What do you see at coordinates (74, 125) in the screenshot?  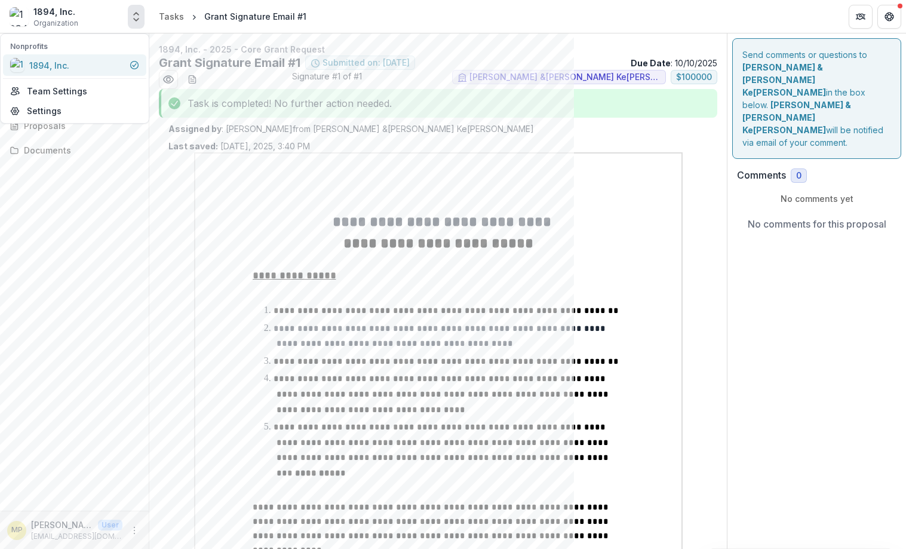 I see `a: Proposals` at bounding box center [74, 125].